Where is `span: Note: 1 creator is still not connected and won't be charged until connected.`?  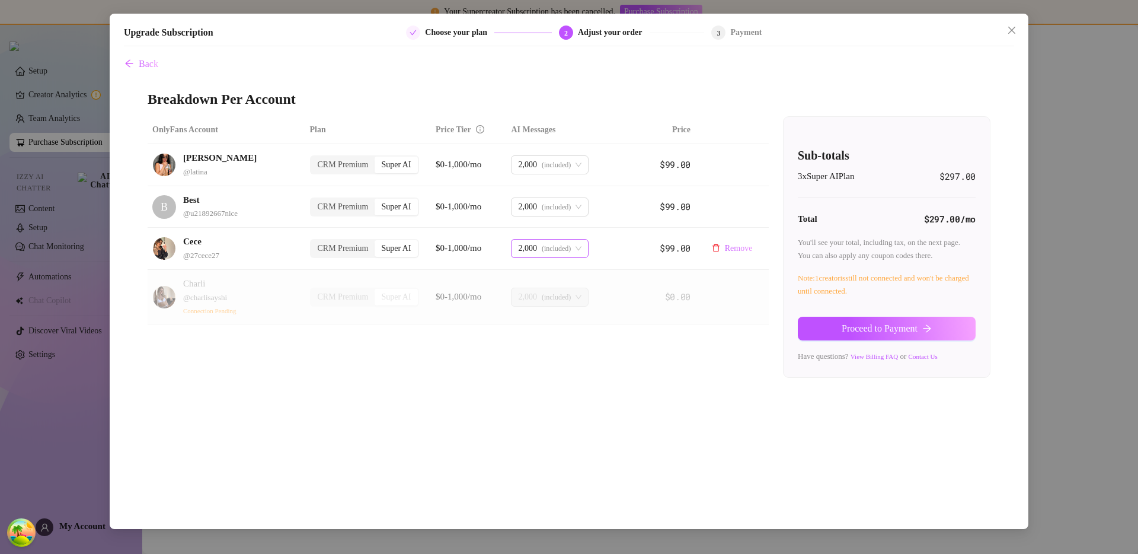
span: Note: 1 creator is still not connected and won't be charged until connected. is located at coordinates (883, 284).